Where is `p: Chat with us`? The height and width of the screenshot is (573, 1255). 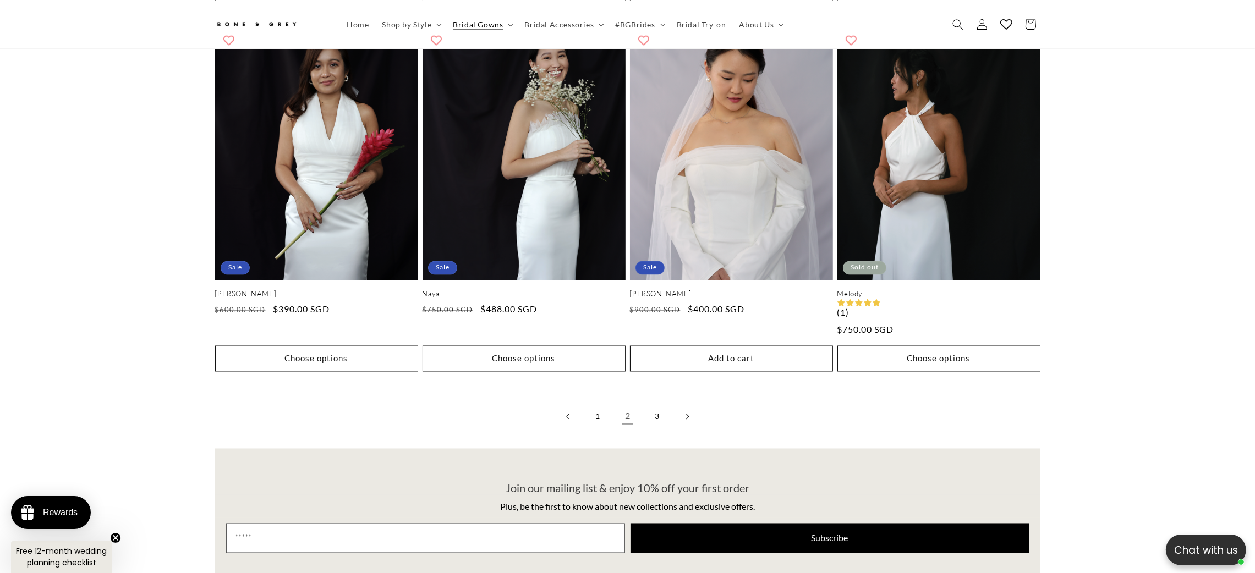 p: Chat with us is located at coordinates (1206, 550).